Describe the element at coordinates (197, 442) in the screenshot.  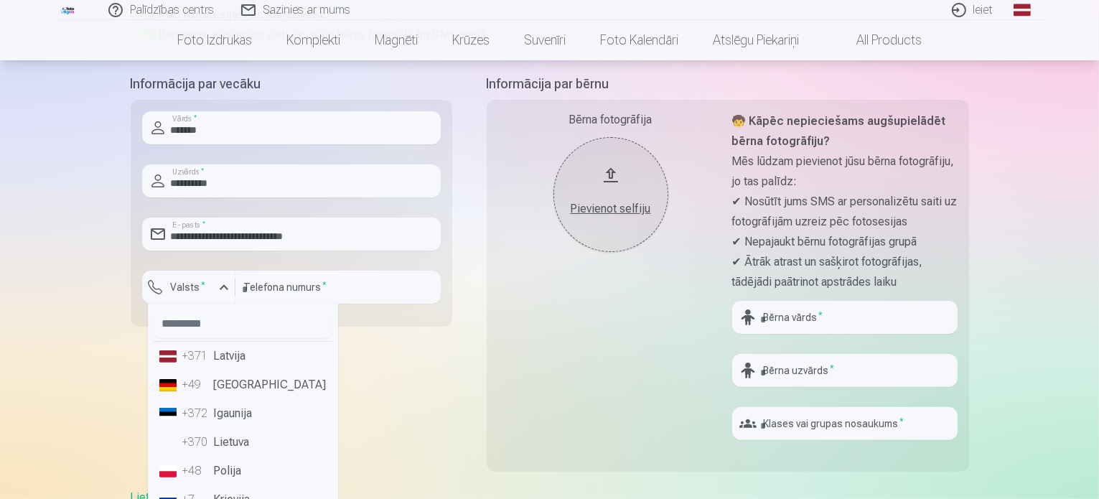
I see `div: +370` at that location.